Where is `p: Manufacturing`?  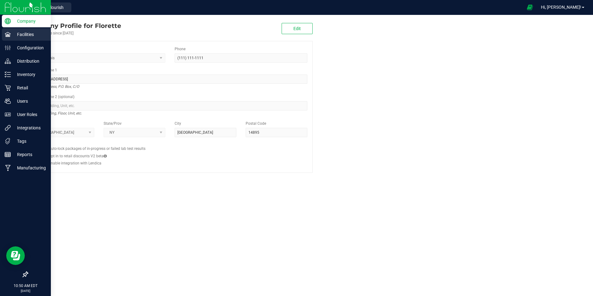
p: Manufacturing is located at coordinates (29, 168).